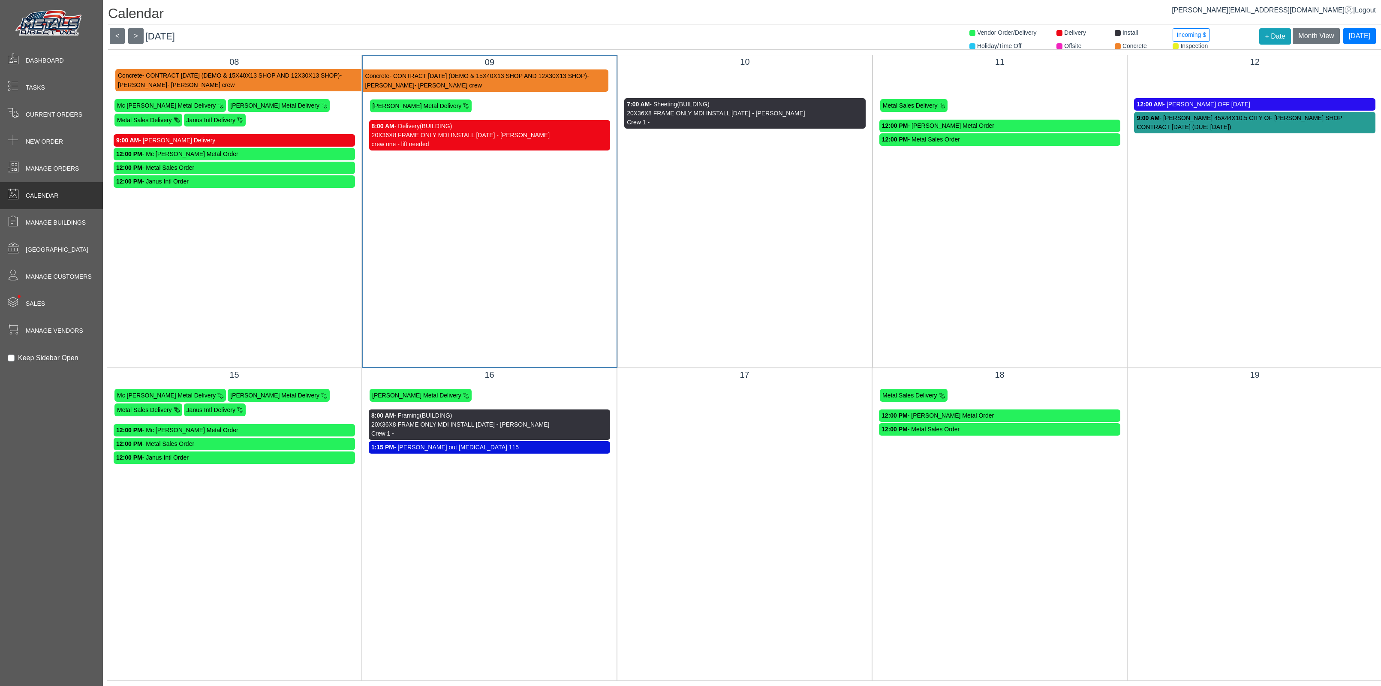 The width and height of the screenshot is (1381, 686). What do you see at coordinates (1254, 375) in the screenshot?
I see `div: 19` at bounding box center [1254, 375].